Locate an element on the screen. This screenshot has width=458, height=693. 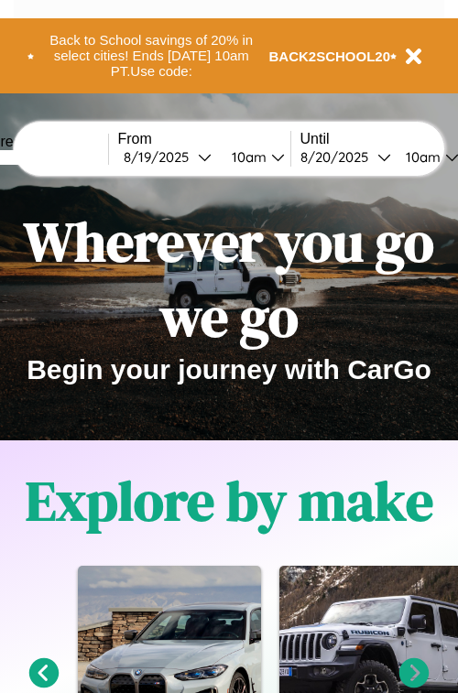
label: From is located at coordinates (204, 139).